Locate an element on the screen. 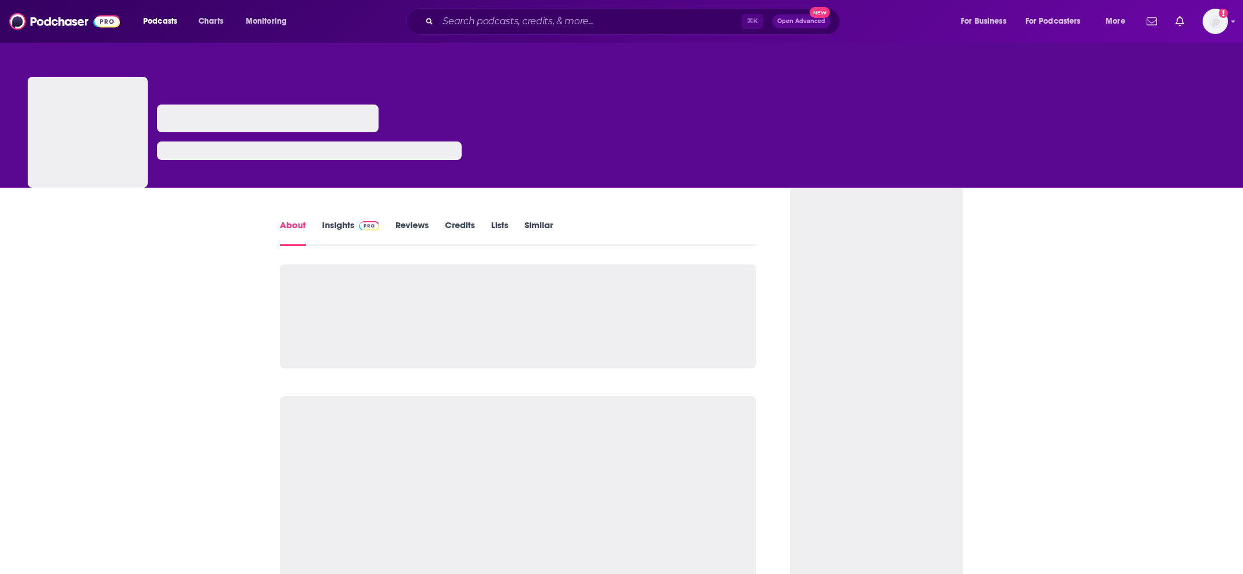 The width and height of the screenshot is (1243, 574). span: Open Advanced is located at coordinates (801, 21).